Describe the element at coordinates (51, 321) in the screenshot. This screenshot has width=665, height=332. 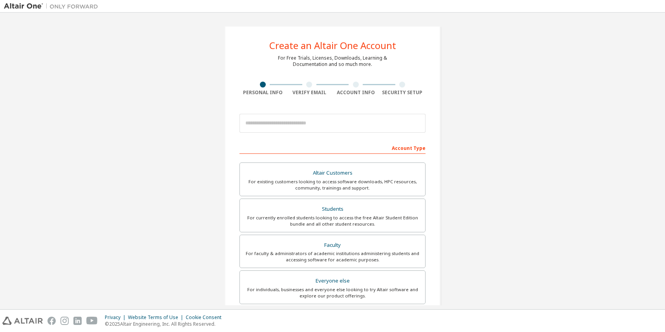
I see `img: facebook.svg` at that location.